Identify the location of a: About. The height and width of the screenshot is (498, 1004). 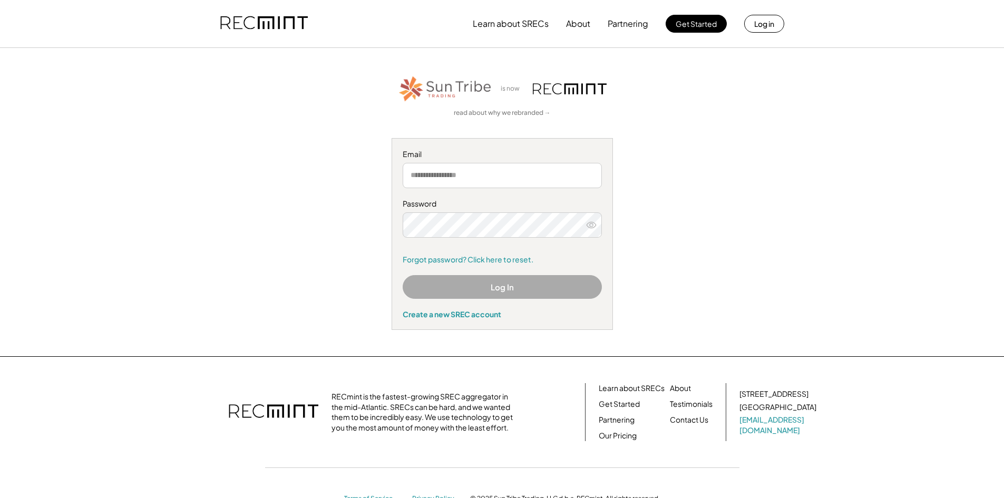
(681, 389).